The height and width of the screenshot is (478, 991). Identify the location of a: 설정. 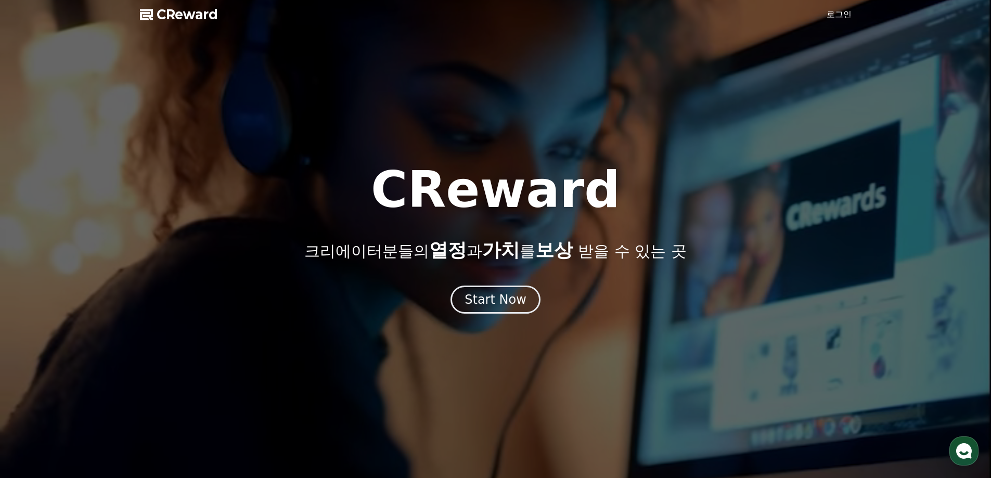
(167, 343).